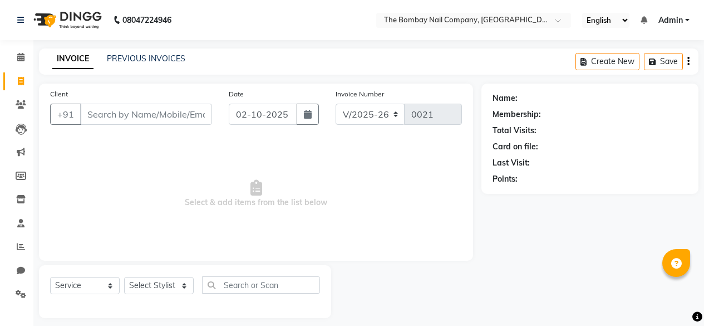 This screenshot has width=704, height=326. Describe the element at coordinates (236, 94) in the screenshot. I see `label: Date` at that location.